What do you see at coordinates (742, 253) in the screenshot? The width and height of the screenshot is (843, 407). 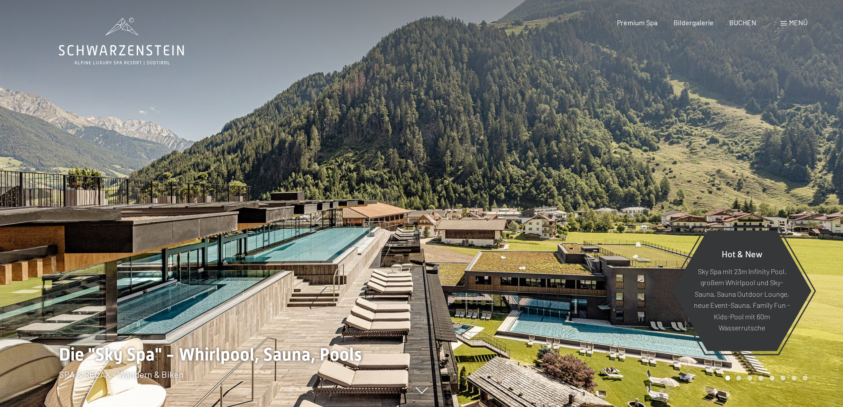 I see `span: Hot & New` at bounding box center [742, 253].